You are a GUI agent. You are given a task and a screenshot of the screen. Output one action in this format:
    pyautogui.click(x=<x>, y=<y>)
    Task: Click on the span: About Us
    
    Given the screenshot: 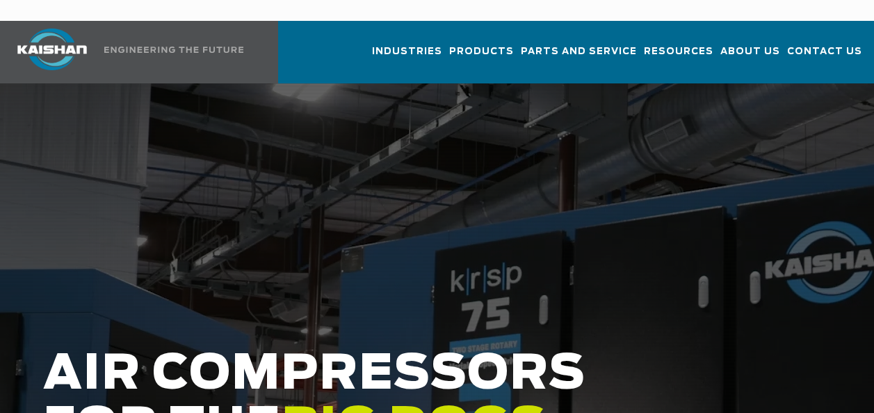 What is the action you would take?
    pyautogui.click(x=750, y=51)
    